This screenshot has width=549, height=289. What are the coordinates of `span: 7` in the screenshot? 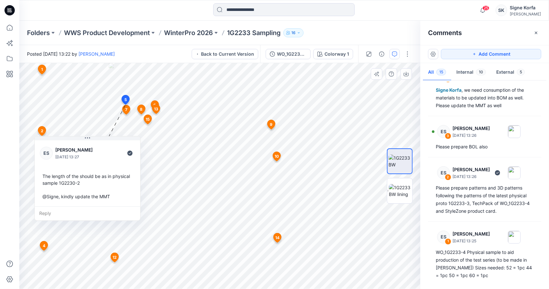 It's located at (126, 110).